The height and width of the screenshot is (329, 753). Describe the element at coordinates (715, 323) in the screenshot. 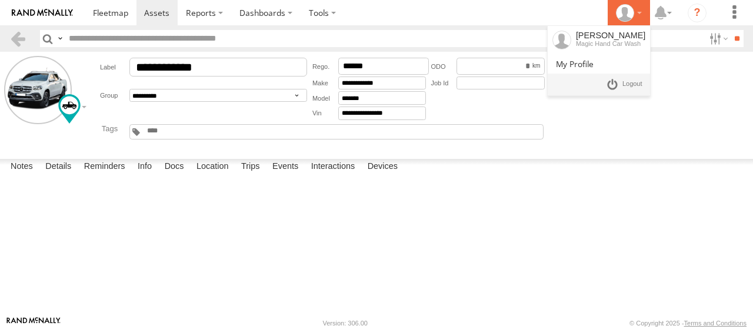

I see `a: Terms and Conditions` at that location.